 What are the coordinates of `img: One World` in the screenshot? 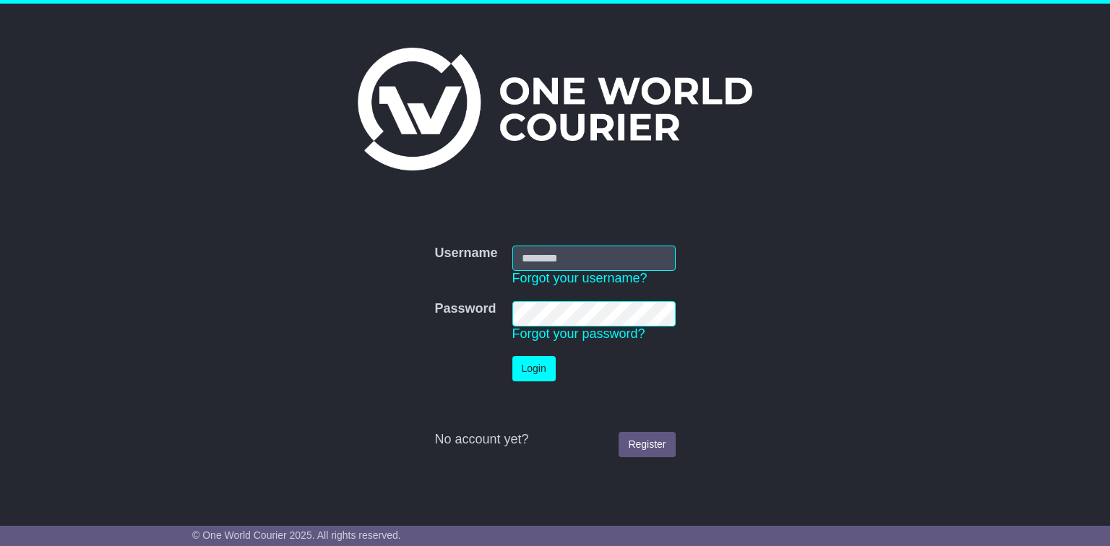 It's located at (555, 109).